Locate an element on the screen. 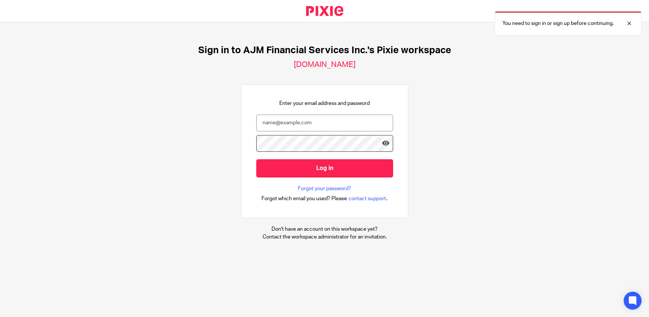  p: Enter your email address and password is located at coordinates (324, 103).